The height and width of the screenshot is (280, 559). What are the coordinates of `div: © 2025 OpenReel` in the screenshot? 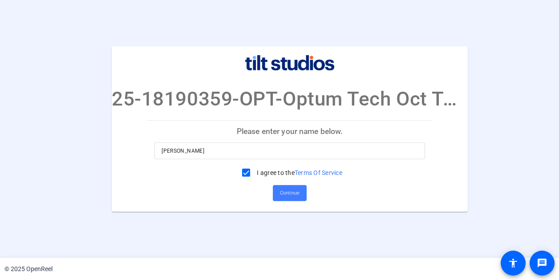 It's located at (28, 269).